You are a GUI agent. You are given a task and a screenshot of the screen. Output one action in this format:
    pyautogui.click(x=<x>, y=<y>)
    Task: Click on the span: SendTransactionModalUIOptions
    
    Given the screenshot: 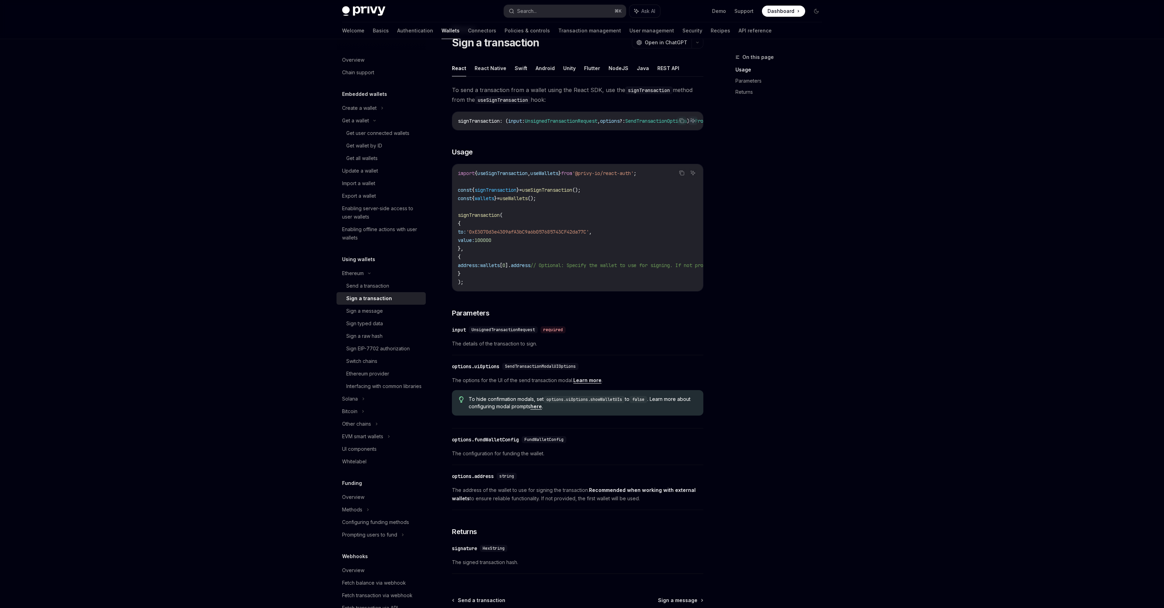 What is the action you would take?
    pyautogui.click(x=540, y=367)
    